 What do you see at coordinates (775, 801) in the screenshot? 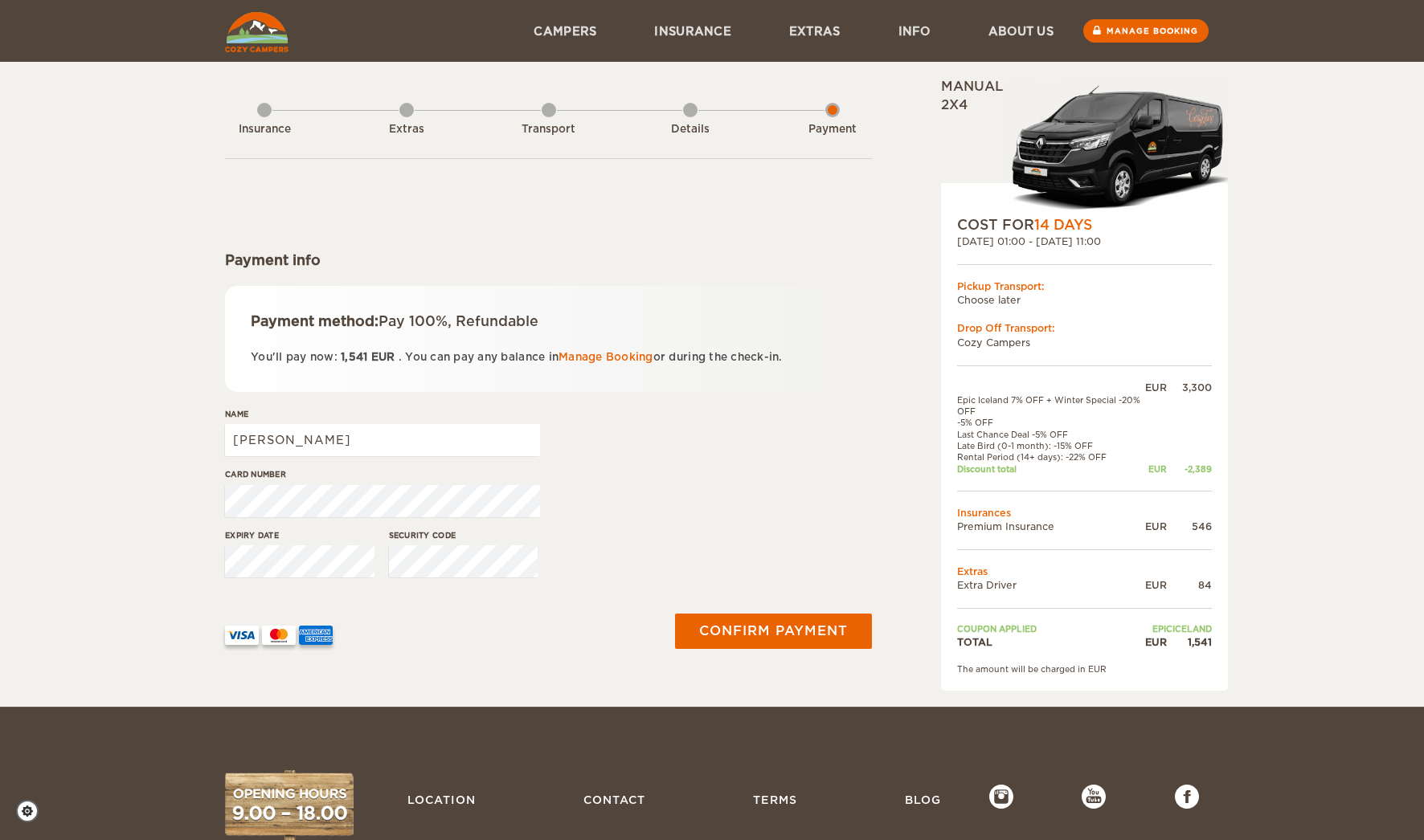
I see `a: Terms` at bounding box center [775, 801].